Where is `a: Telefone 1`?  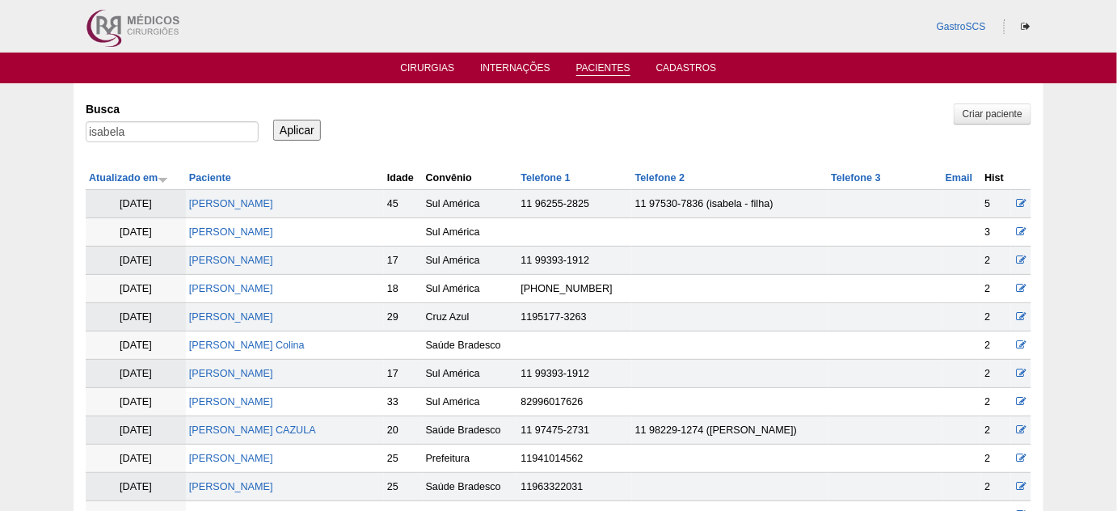
a: Telefone 1 is located at coordinates (545, 178).